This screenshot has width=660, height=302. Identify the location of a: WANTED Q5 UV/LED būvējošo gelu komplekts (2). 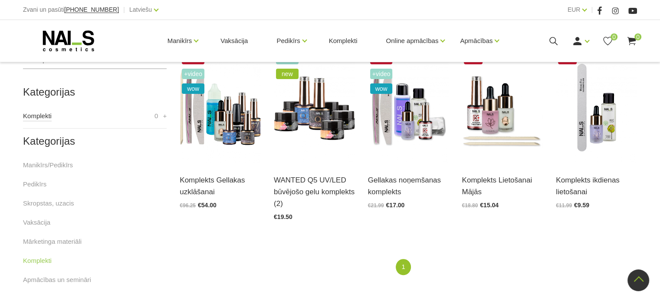
(314, 192).